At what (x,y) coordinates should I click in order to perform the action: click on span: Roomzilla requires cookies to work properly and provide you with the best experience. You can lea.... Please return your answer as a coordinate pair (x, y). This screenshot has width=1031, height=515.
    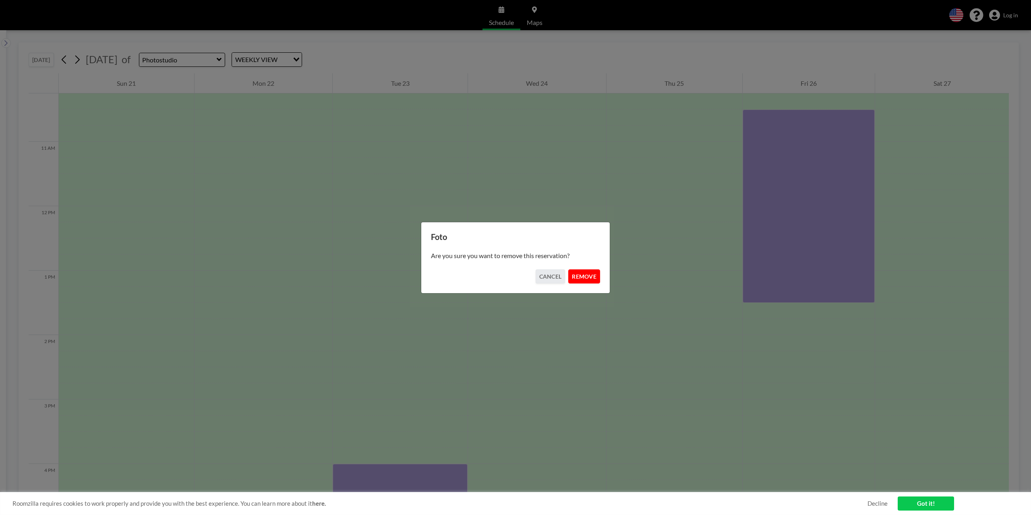
    Looking at the image, I should click on (440, 504).